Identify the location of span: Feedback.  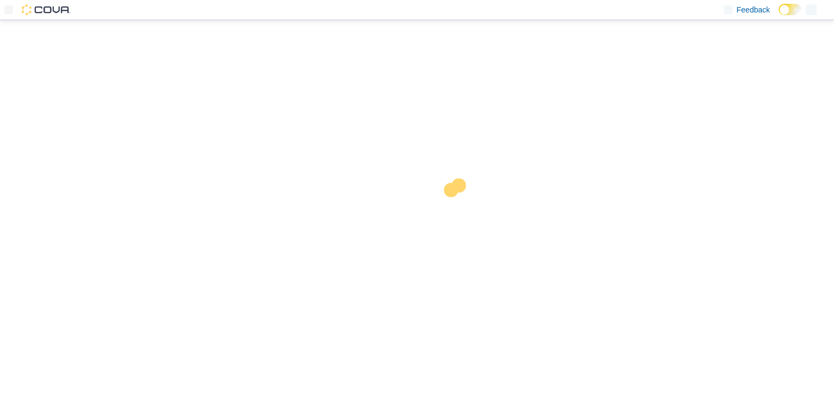
(753, 10).